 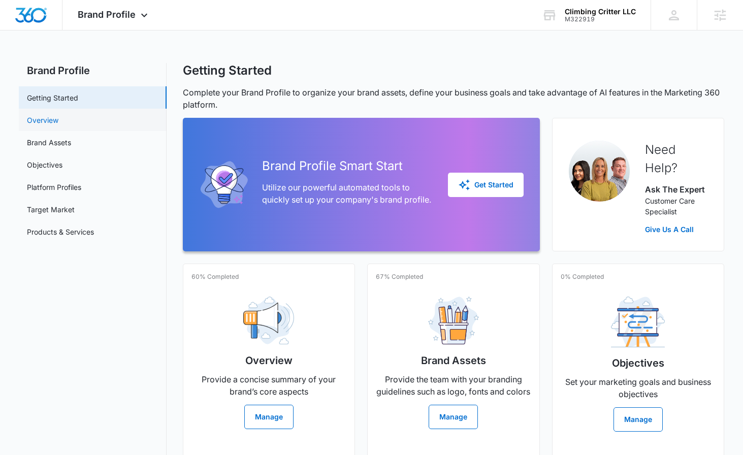 What do you see at coordinates (227, 71) in the screenshot?
I see `h1: Getting Started` at bounding box center [227, 71].